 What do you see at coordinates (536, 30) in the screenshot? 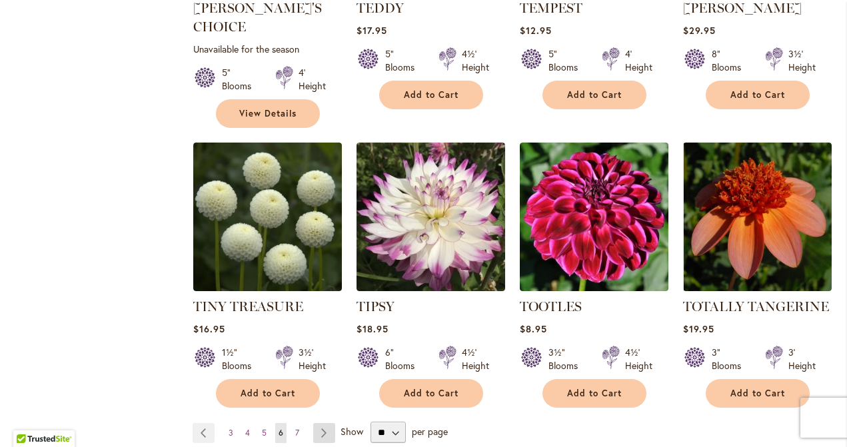
I see `span: $12.95` at bounding box center [536, 30].